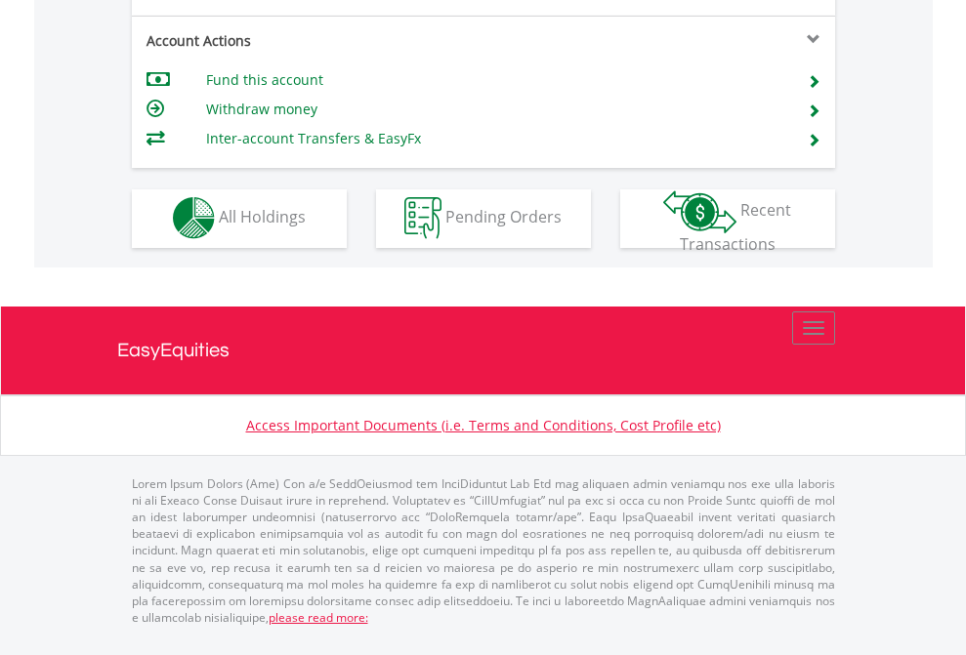 This screenshot has height=655, width=966. Describe the element at coordinates (308, 41) in the screenshot. I see `div: Account Actions` at that location.